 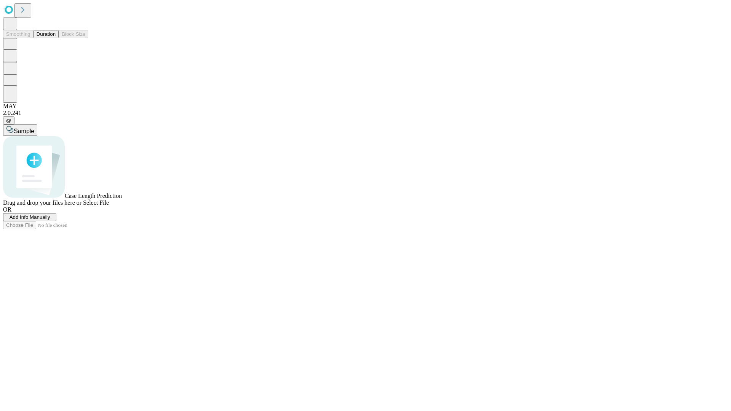 I want to click on span: Add Info Manually, so click(x=30, y=217).